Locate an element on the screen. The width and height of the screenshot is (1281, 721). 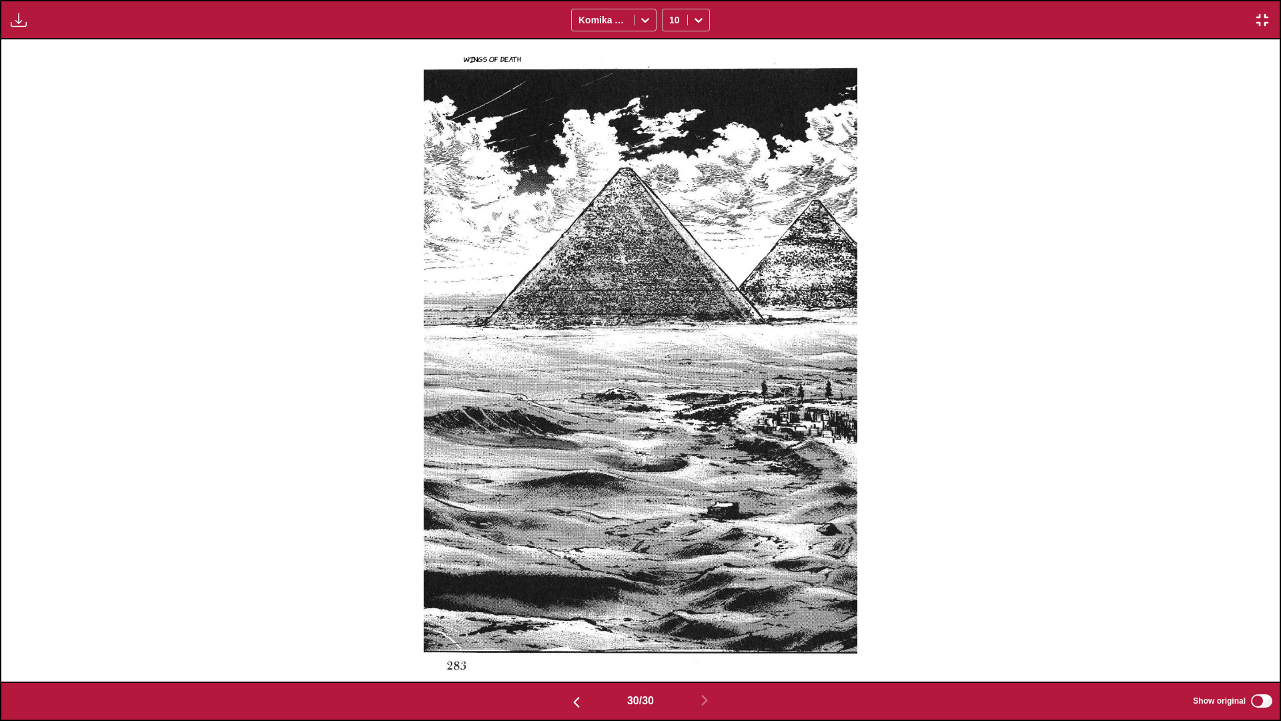
span: Show original is located at coordinates (1219, 701).